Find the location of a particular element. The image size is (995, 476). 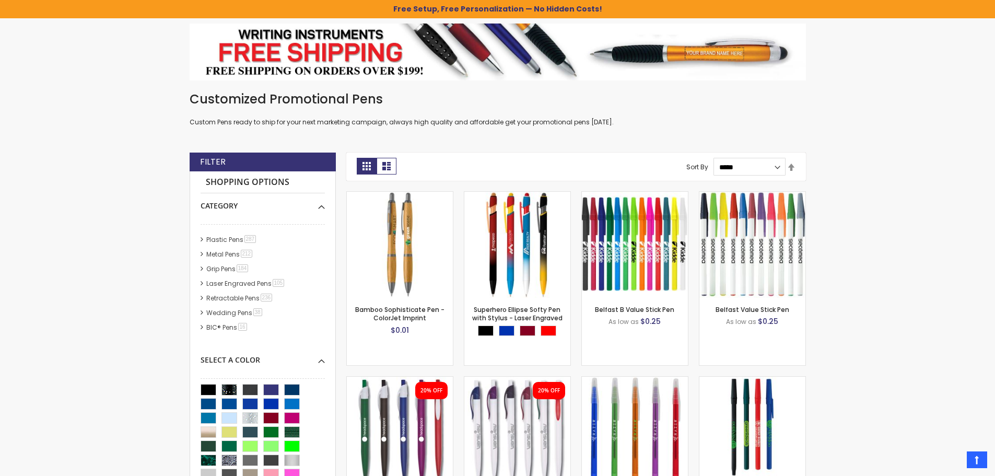

span: 236 is located at coordinates (266, 297).